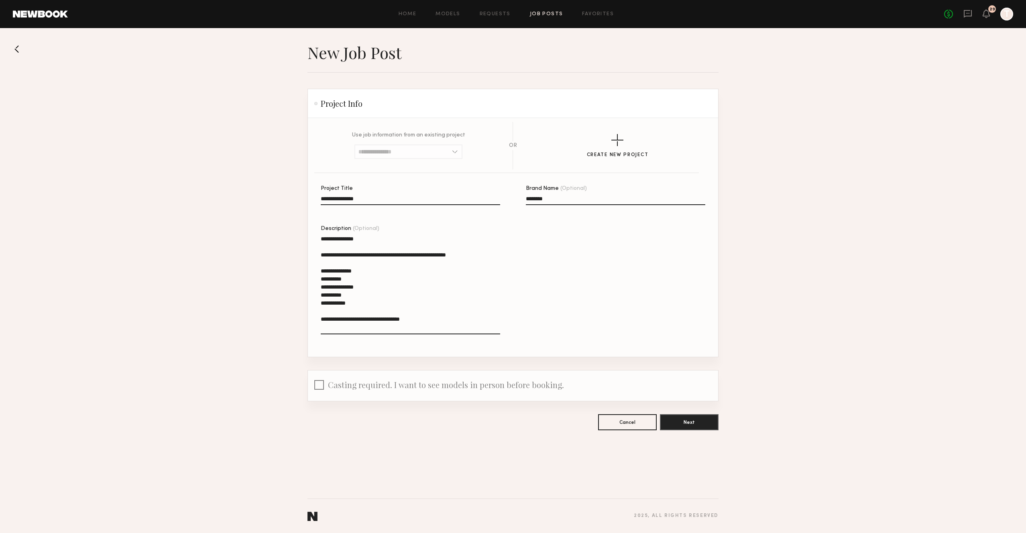  I want to click on div: OR, so click(513, 146).